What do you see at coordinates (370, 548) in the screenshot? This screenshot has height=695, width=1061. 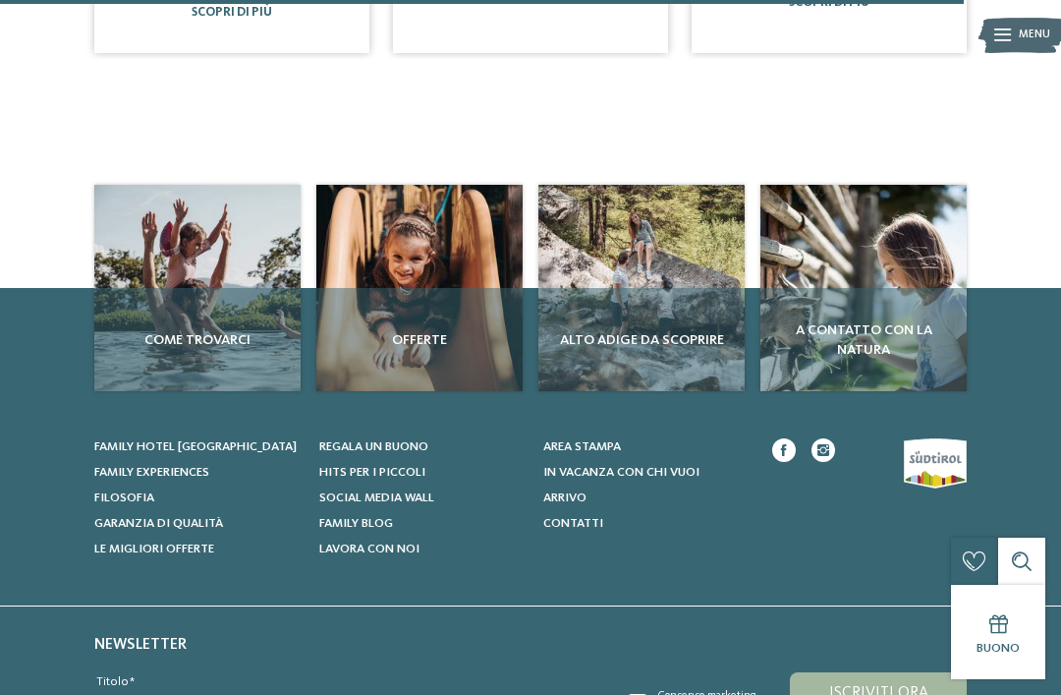 I see `span: Lavora con noi` at bounding box center [370, 548].